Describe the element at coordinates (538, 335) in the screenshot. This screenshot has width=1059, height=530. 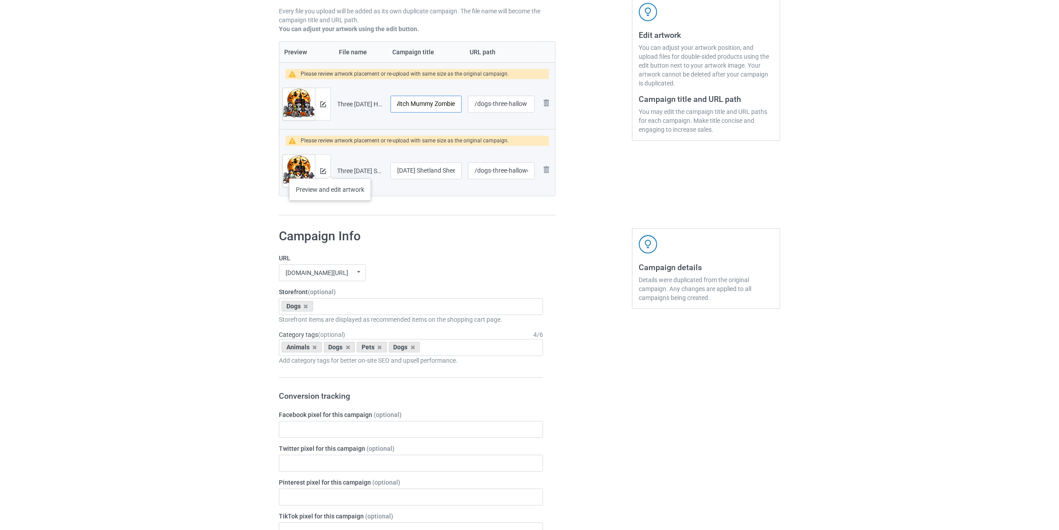
I see `div: 4 / 6` at that location.